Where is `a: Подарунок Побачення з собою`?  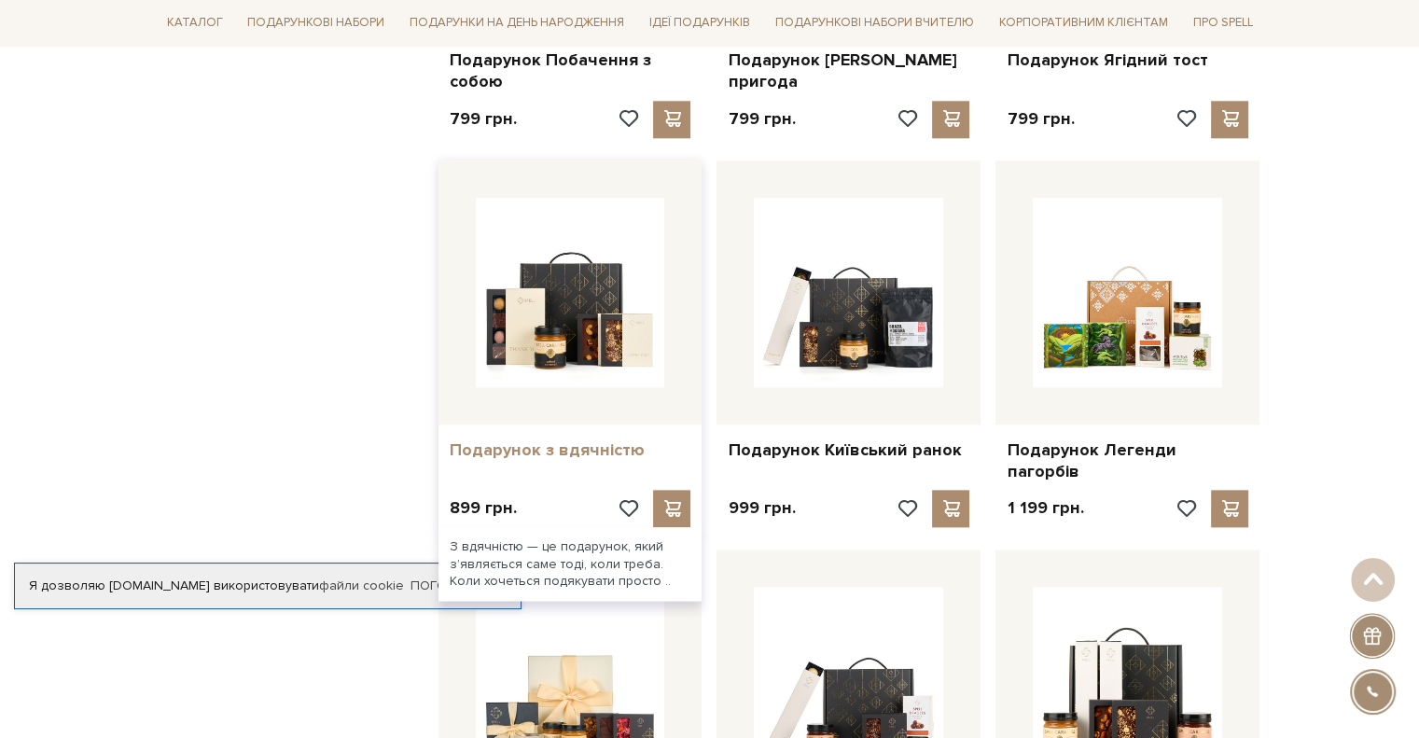
a: Подарунок Побачення з собою is located at coordinates (570, 71).